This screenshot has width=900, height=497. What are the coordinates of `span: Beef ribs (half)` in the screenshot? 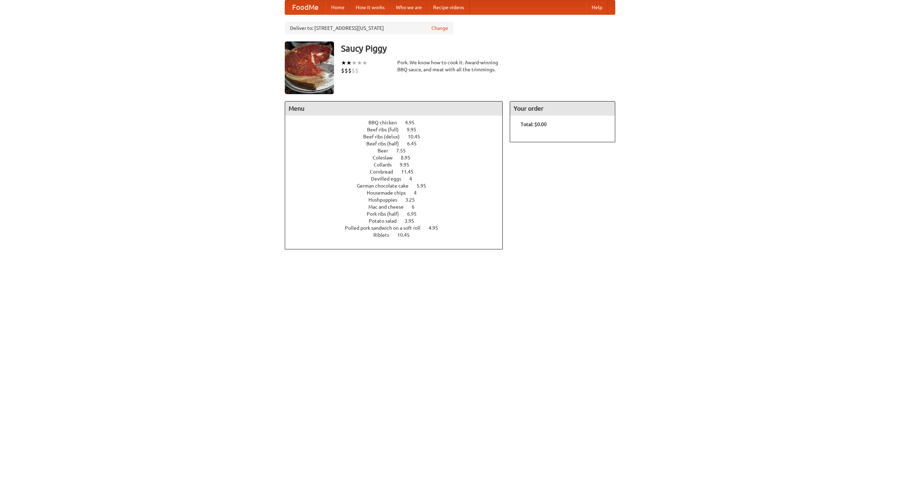 It's located at (386, 144).